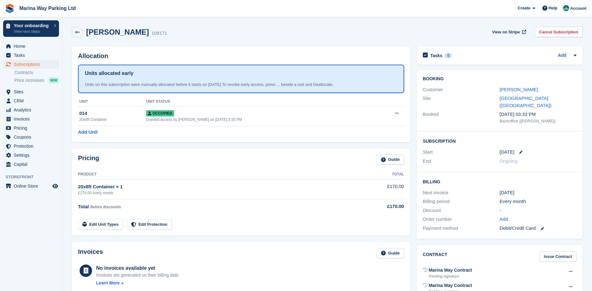 The width and height of the screenshot is (592, 291). I want to click on span: Settings, so click(32, 155).